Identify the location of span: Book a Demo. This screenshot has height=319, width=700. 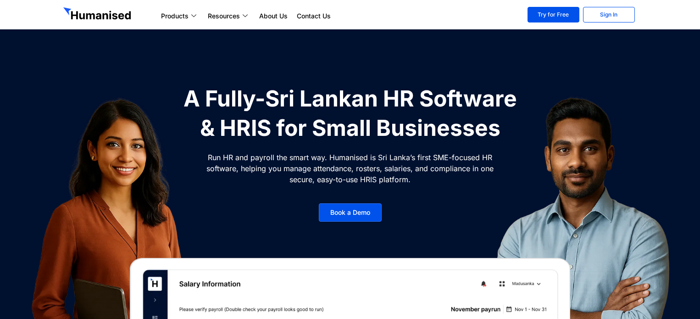
(350, 212).